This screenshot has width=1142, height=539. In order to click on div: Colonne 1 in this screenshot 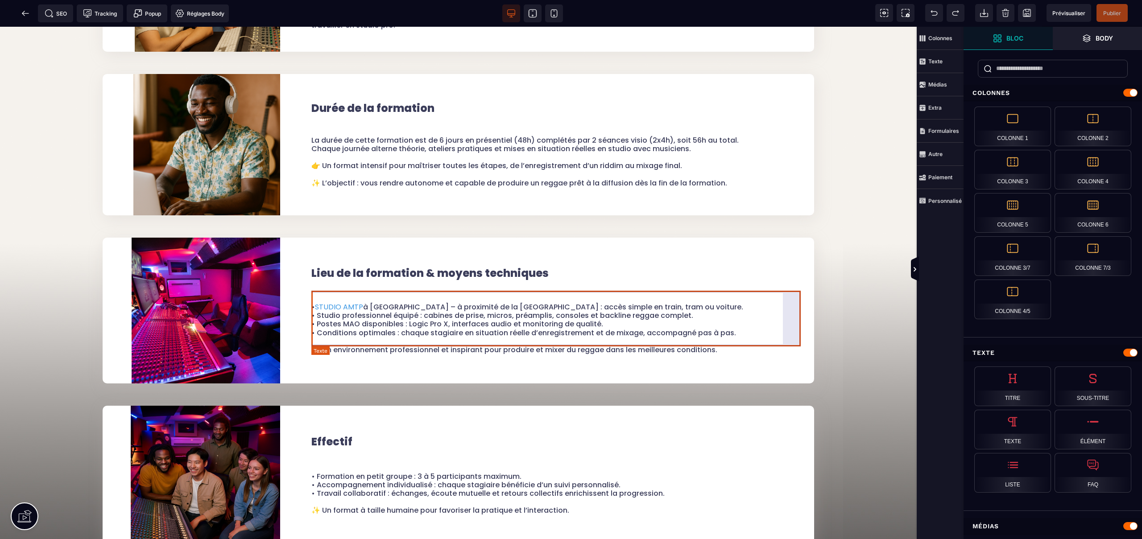, I will do `click(1012, 126)`.